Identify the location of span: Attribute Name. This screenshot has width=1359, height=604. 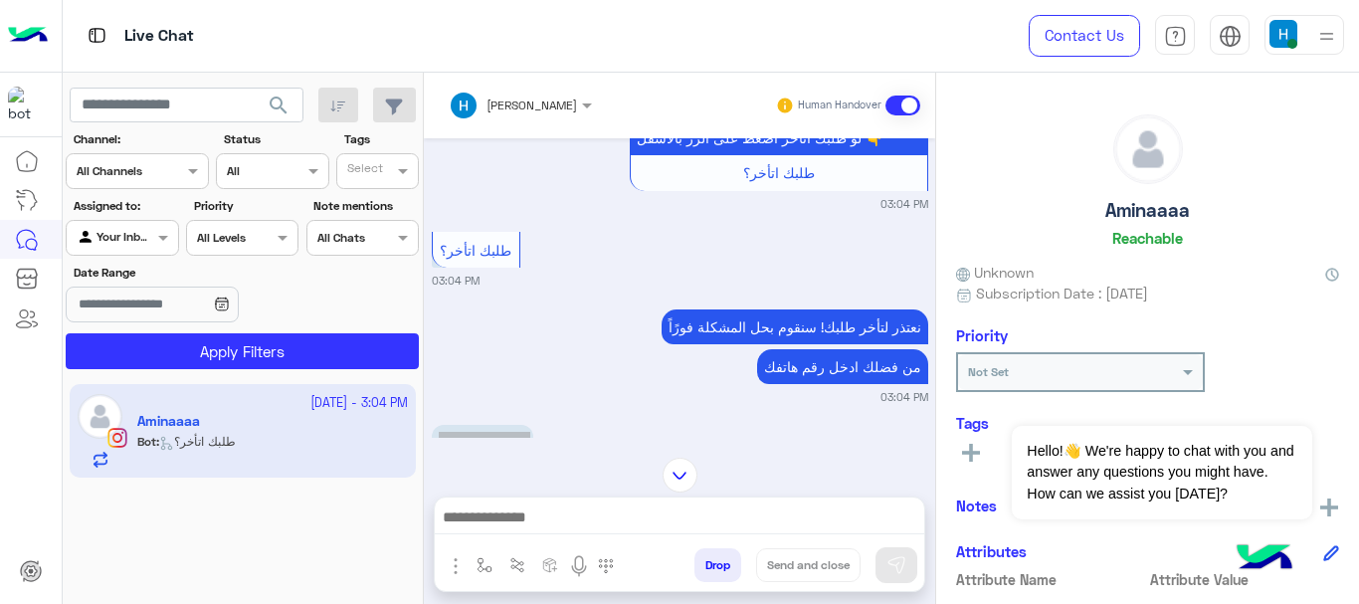
(1051, 579).